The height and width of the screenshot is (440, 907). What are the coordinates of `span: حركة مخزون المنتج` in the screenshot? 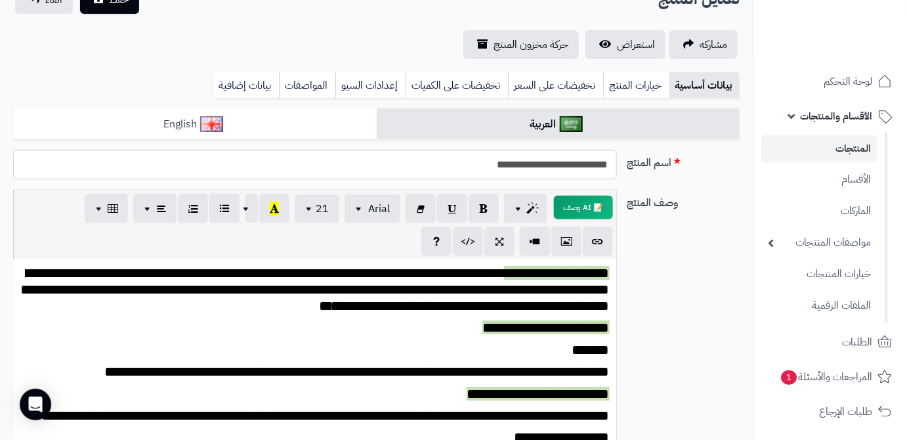 It's located at (531, 45).